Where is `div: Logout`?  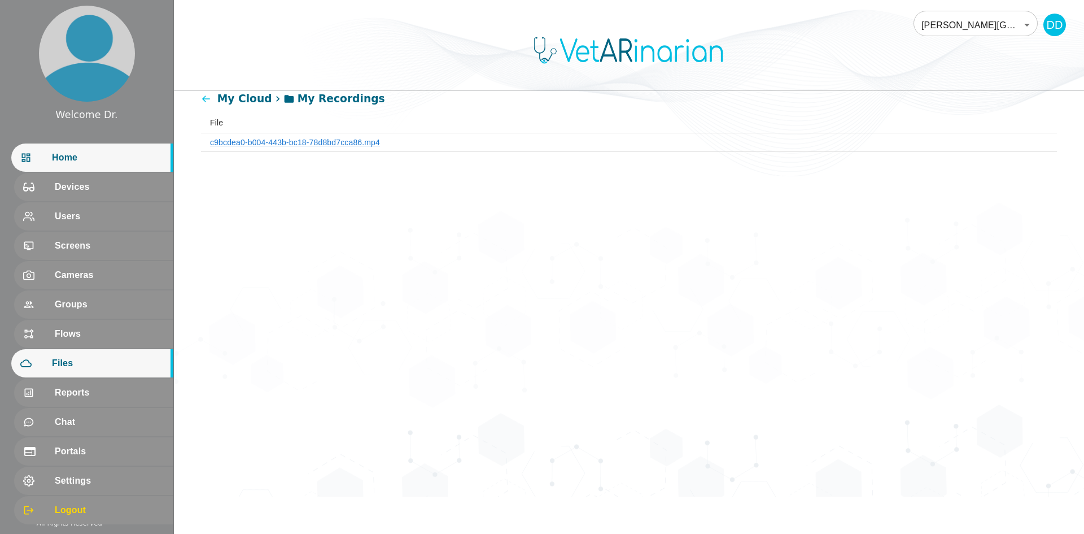
div: Logout is located at coordinates (94, 510).